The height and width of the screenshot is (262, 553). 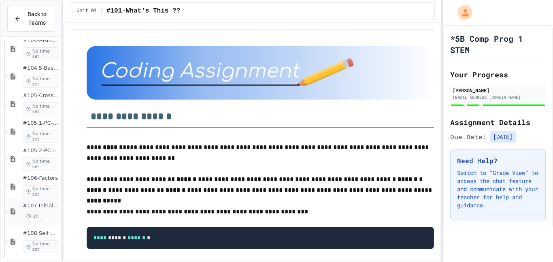 I want to click on span: 1h, so click(x=32, y=216).